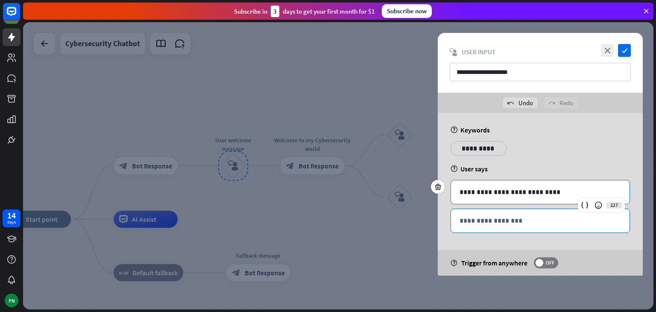  What do you see at coordinates (608, 50) in the screenshot?
I see `i: close` at bounding box center [608, 50].